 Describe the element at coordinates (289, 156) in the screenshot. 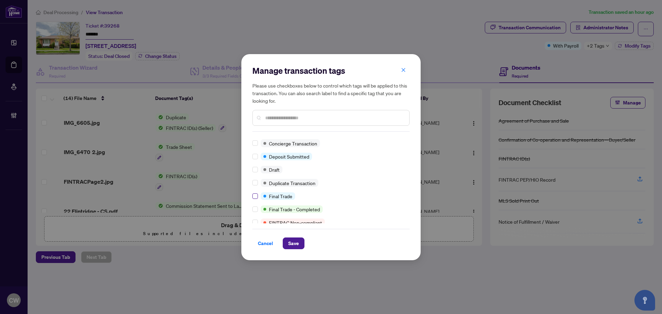

I see `span: Deposit Submitted` at that location.